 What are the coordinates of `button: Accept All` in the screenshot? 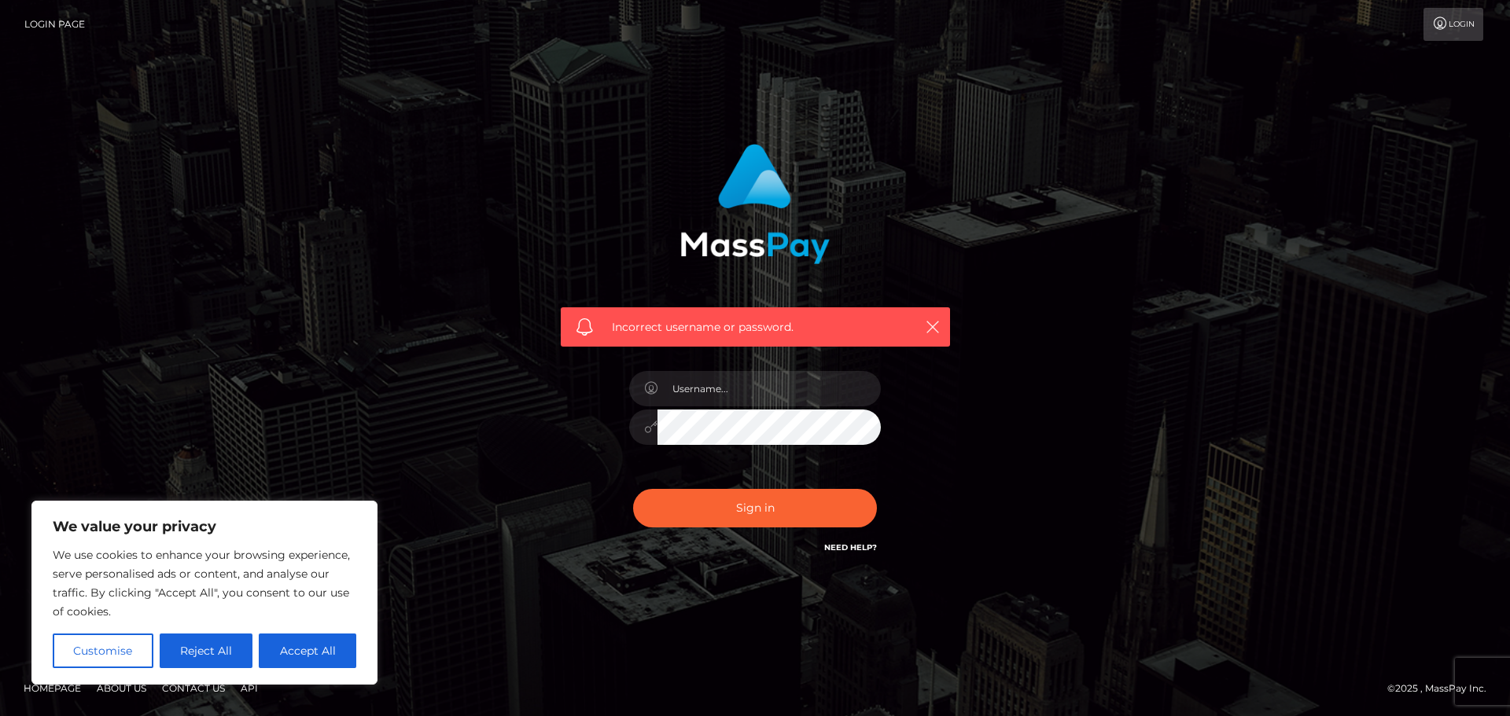 It's located at (308, 651).